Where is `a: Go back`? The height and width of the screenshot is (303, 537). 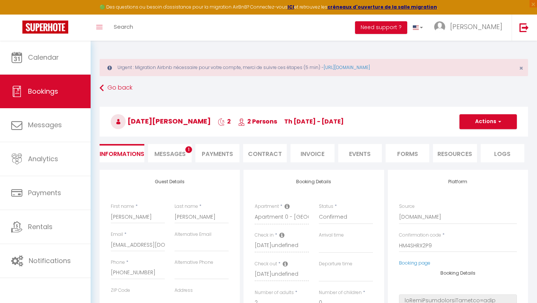 a: Go back is located at coordinates (314, 88).